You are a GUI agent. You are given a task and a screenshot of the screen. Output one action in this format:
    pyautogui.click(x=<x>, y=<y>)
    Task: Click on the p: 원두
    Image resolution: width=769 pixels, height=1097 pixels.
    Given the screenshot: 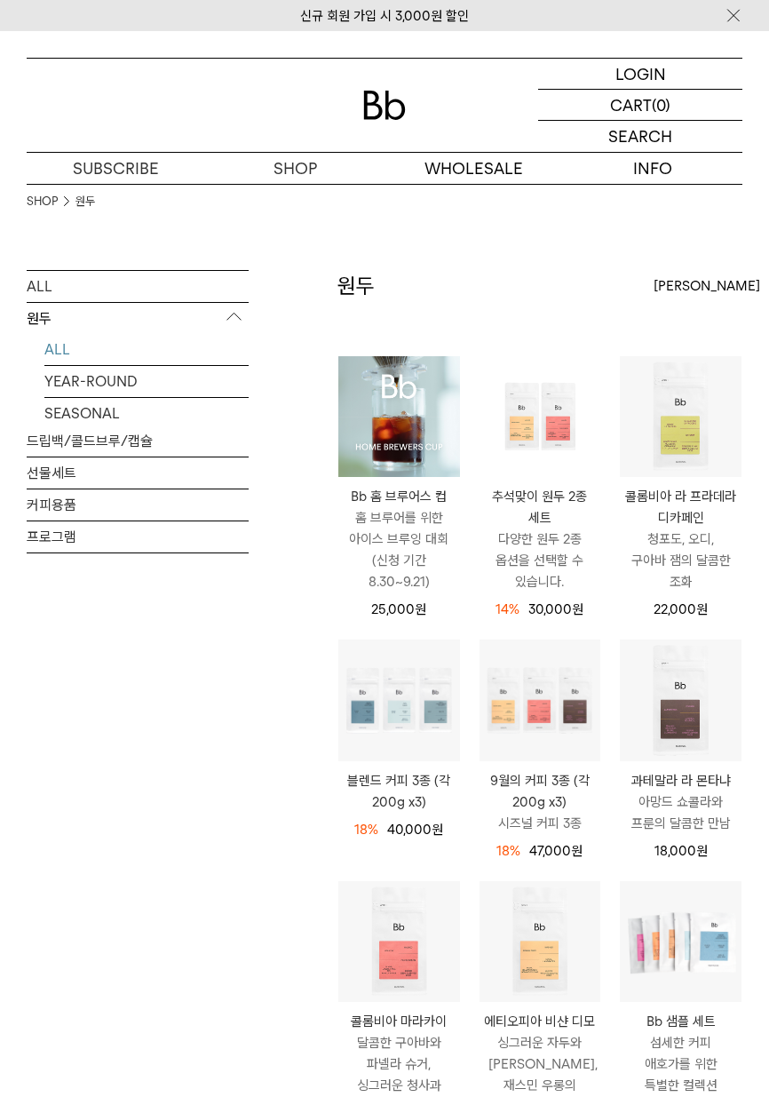 What is the action you would take?
    pyautogui.click(x=138, y=319)
    